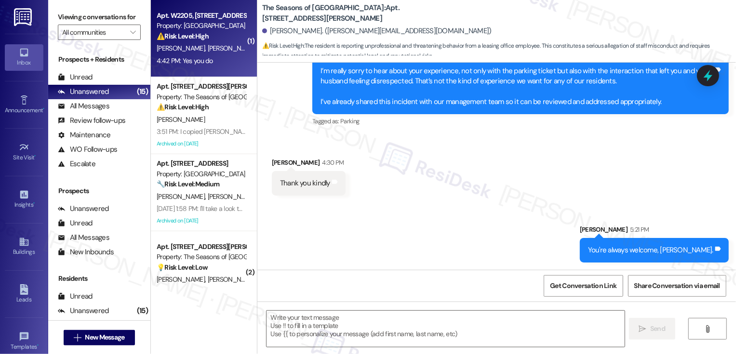 Image resolution: width=736 pixels, height=354 pixels. Describe the element at coordinates (24, 57) in the screenshot. I see `a: Inbox` at that location.